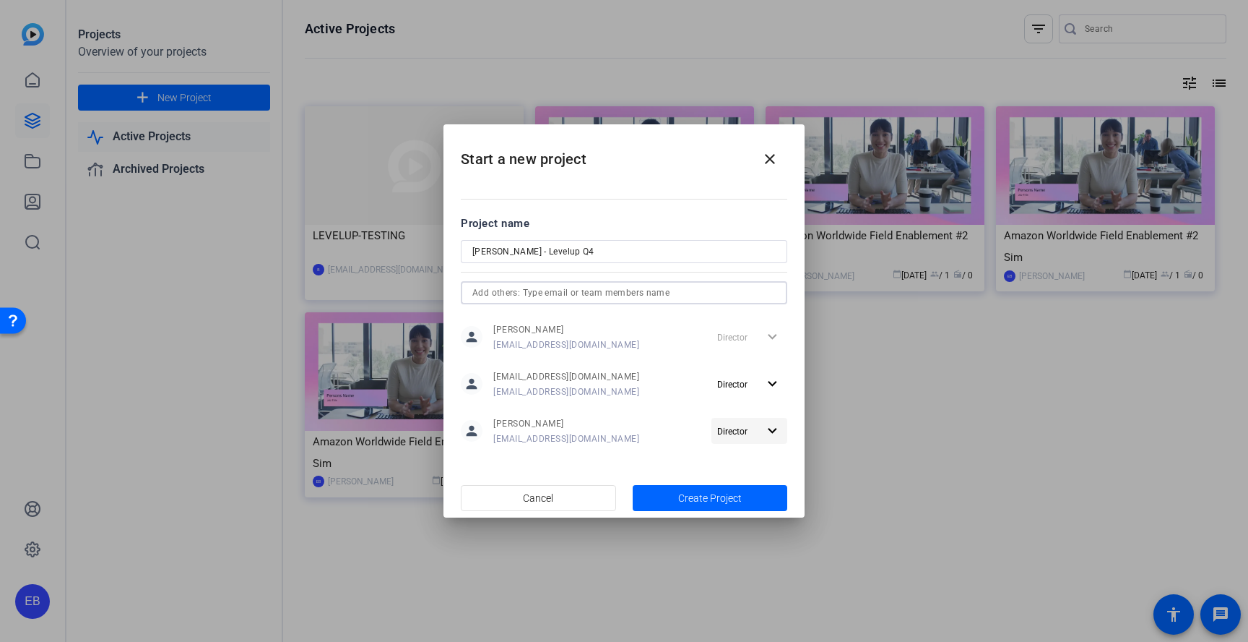  What do you see at coordinates (624, 223) in the screenshot?
I see `div: Project name` at bounding box center [624, 223].